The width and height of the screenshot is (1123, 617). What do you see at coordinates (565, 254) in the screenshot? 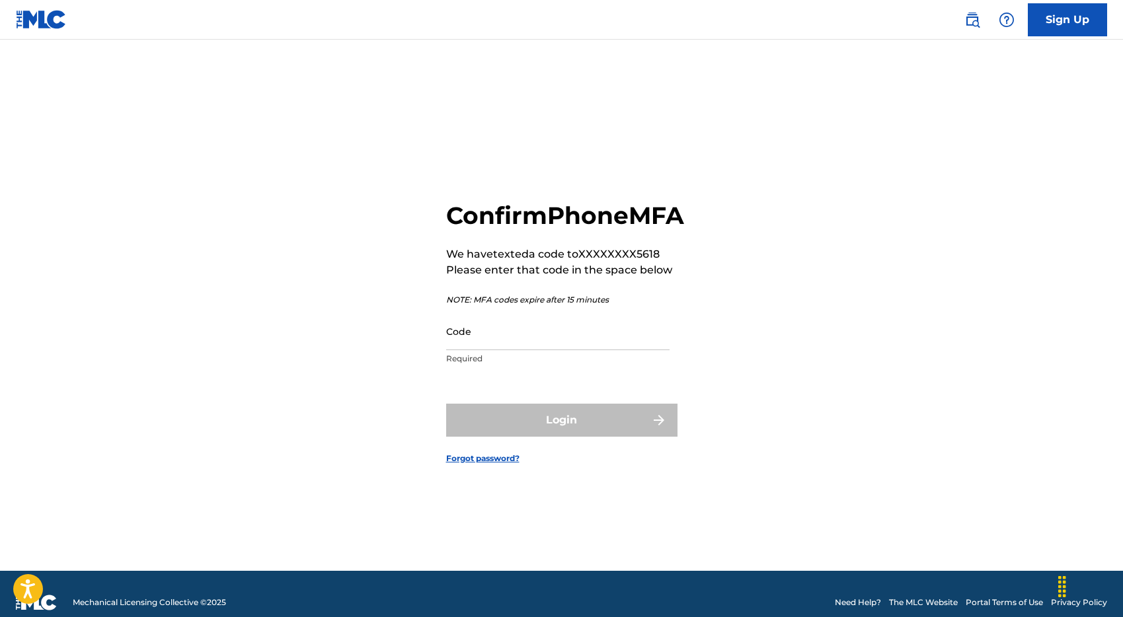
I see `p: We have texted a code to XXXXXXXX5618` at bounding box center [565, 254].